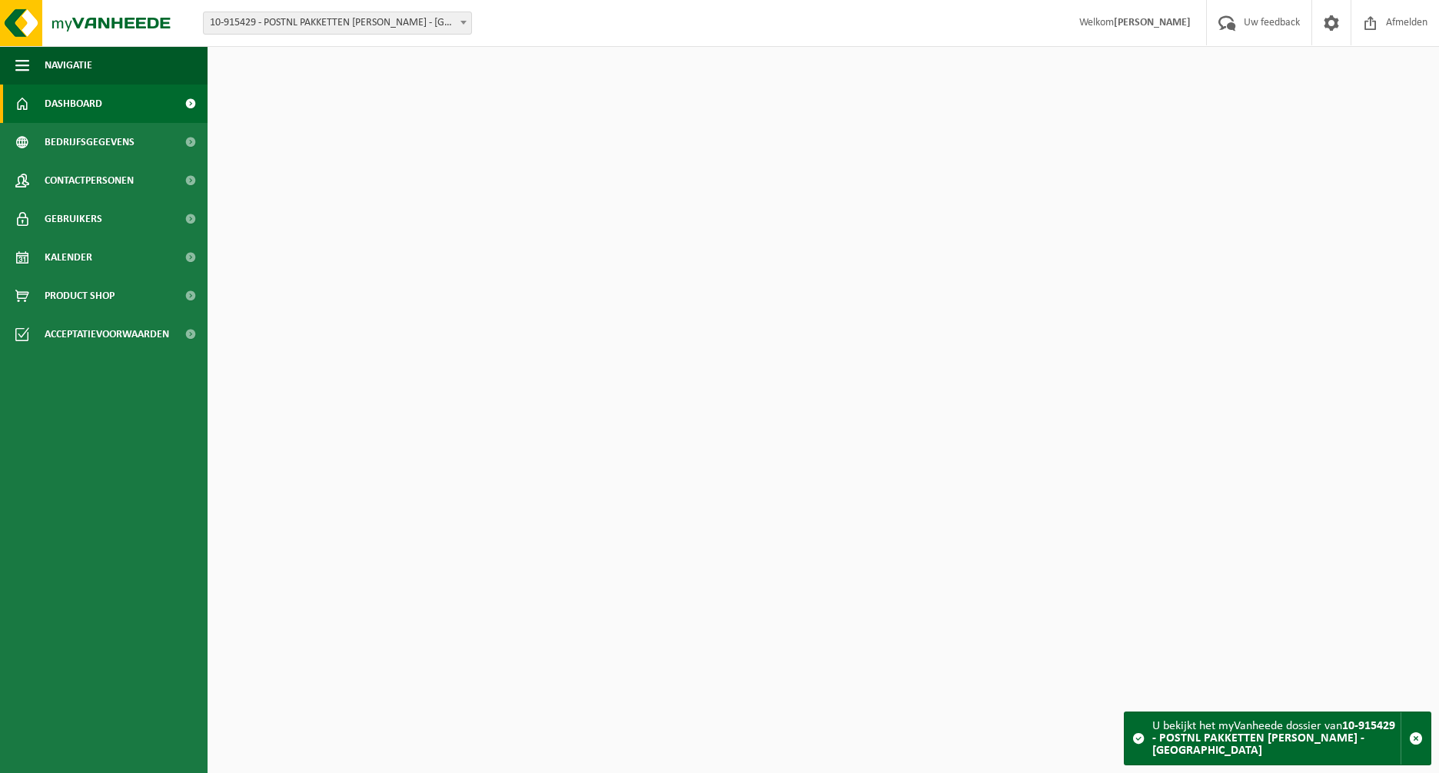 Image resolution: width=1439 pixels, height=773 pixels. What do you see at coordinates (89, 142) in the screenshot?
I see `span: Bedrijfsgegevens` at bounding box center [89, 142].